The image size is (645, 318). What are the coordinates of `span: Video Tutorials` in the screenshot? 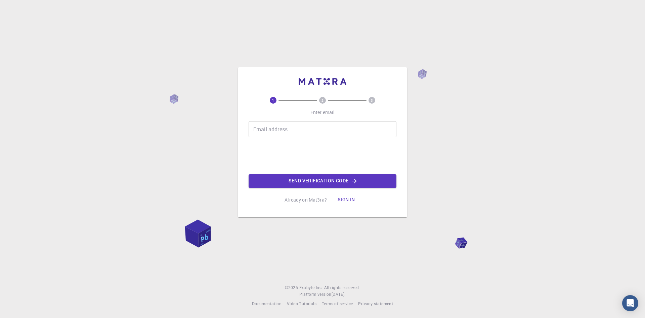 It's located at (302, 303).